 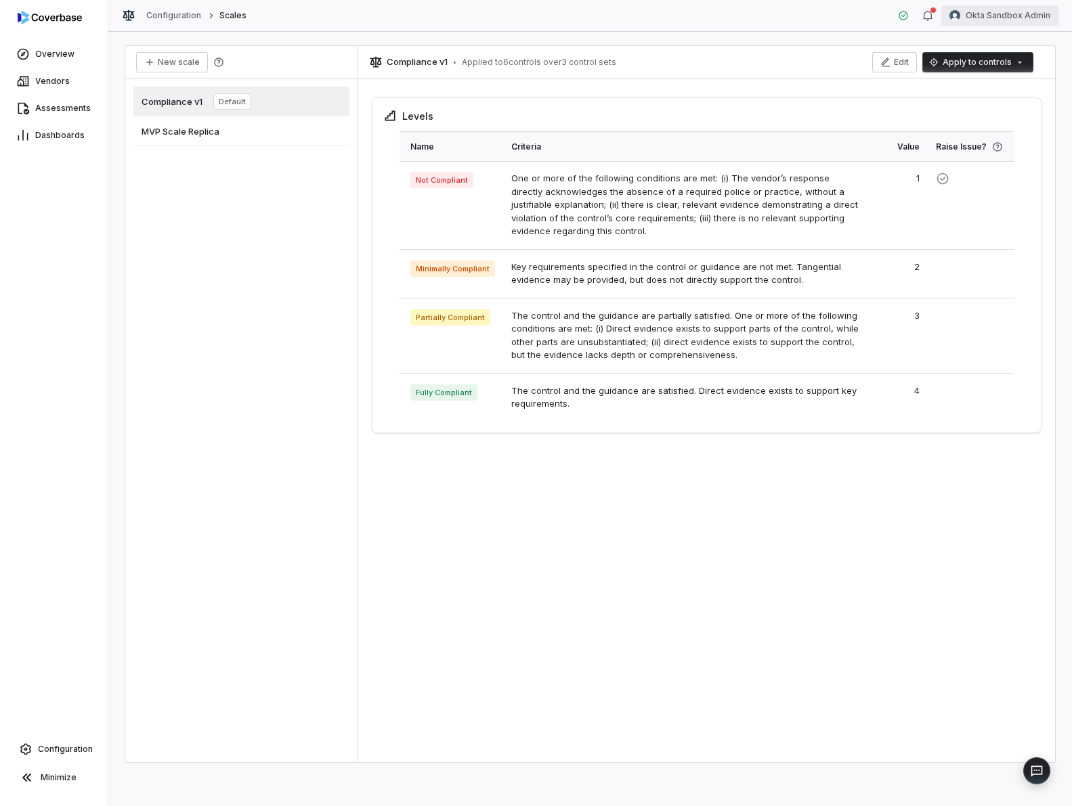 I want to click on span: Not Compliant, so click(x=441, y=180).